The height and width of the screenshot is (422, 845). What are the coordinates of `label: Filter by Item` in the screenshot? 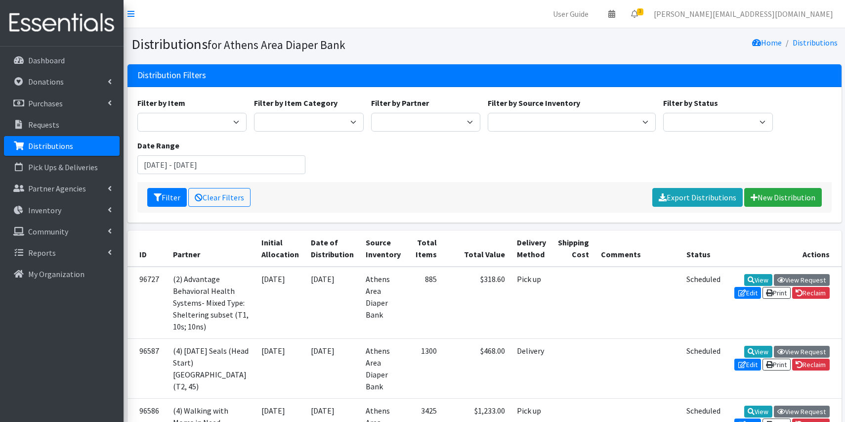 It's located at (161, 103).